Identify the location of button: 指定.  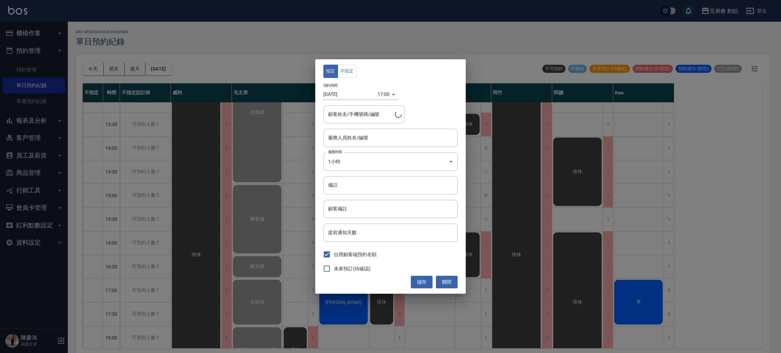
(330, 71).